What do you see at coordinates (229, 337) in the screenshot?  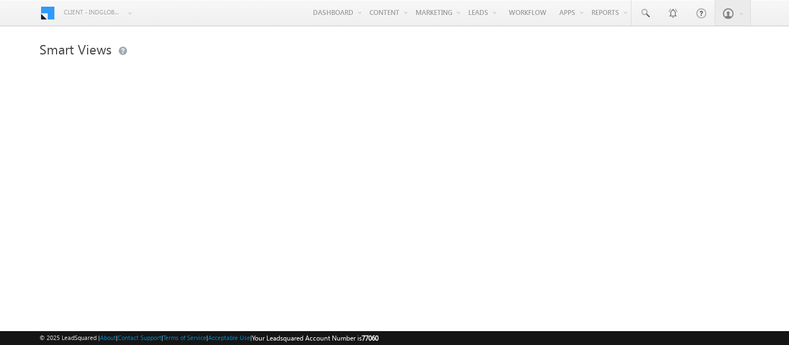 I see `a: Acceptable Use` at bounding box center [229, 337].